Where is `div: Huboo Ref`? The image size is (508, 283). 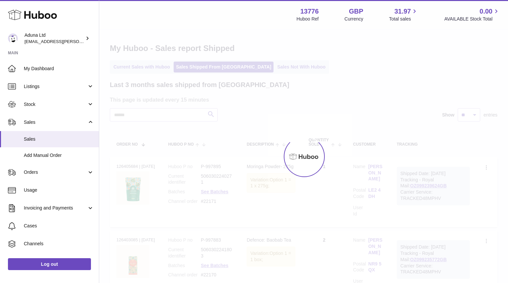
div: Huboo Ref is located at coordinates (308, 19).